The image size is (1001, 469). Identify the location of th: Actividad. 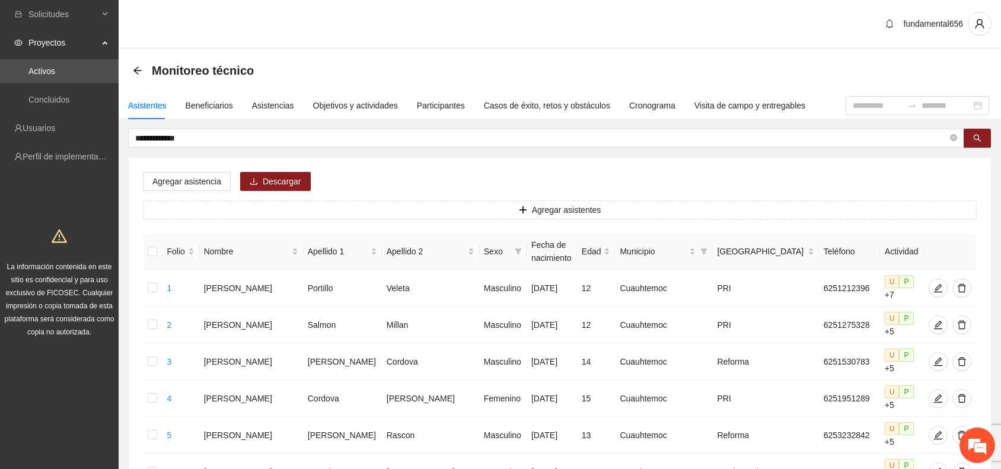
(902, 251).